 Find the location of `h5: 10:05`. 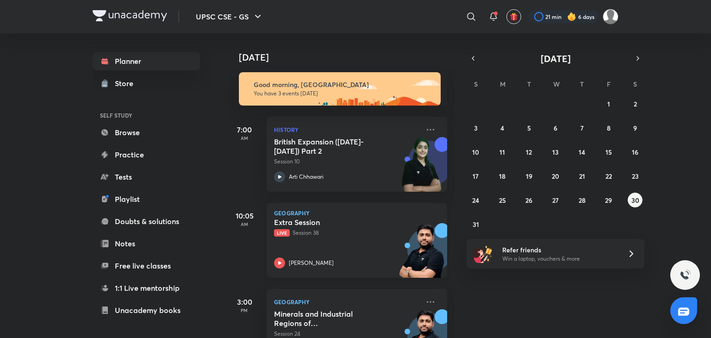

h5: 10:05 is located at coordinates (244, 216).